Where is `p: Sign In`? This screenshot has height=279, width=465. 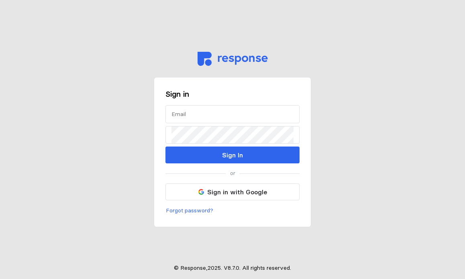 p: Sign In is located at coordinates (232, 155).